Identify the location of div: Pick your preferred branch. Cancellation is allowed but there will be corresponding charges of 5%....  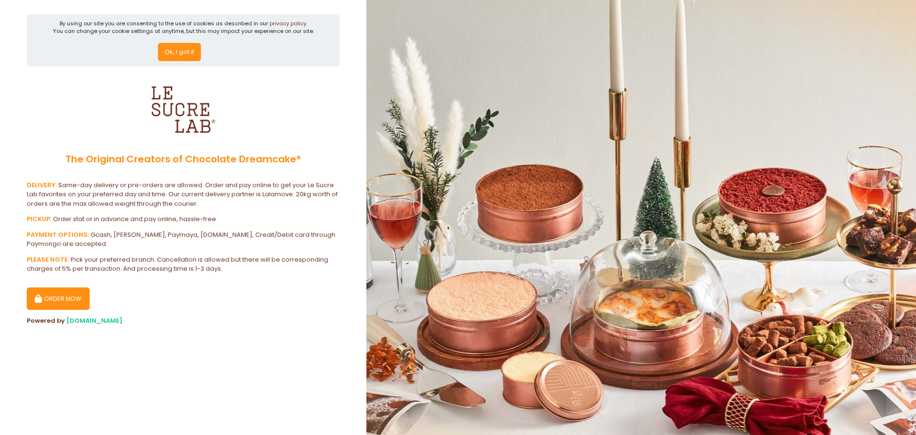
(183, 264).